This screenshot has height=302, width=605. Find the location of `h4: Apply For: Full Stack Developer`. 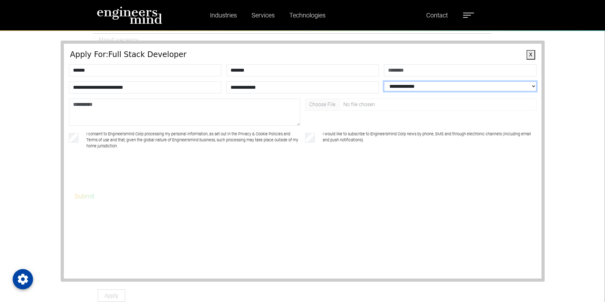

h4: Apply For: Full Stack Developer is located at coordinates (302, 55).